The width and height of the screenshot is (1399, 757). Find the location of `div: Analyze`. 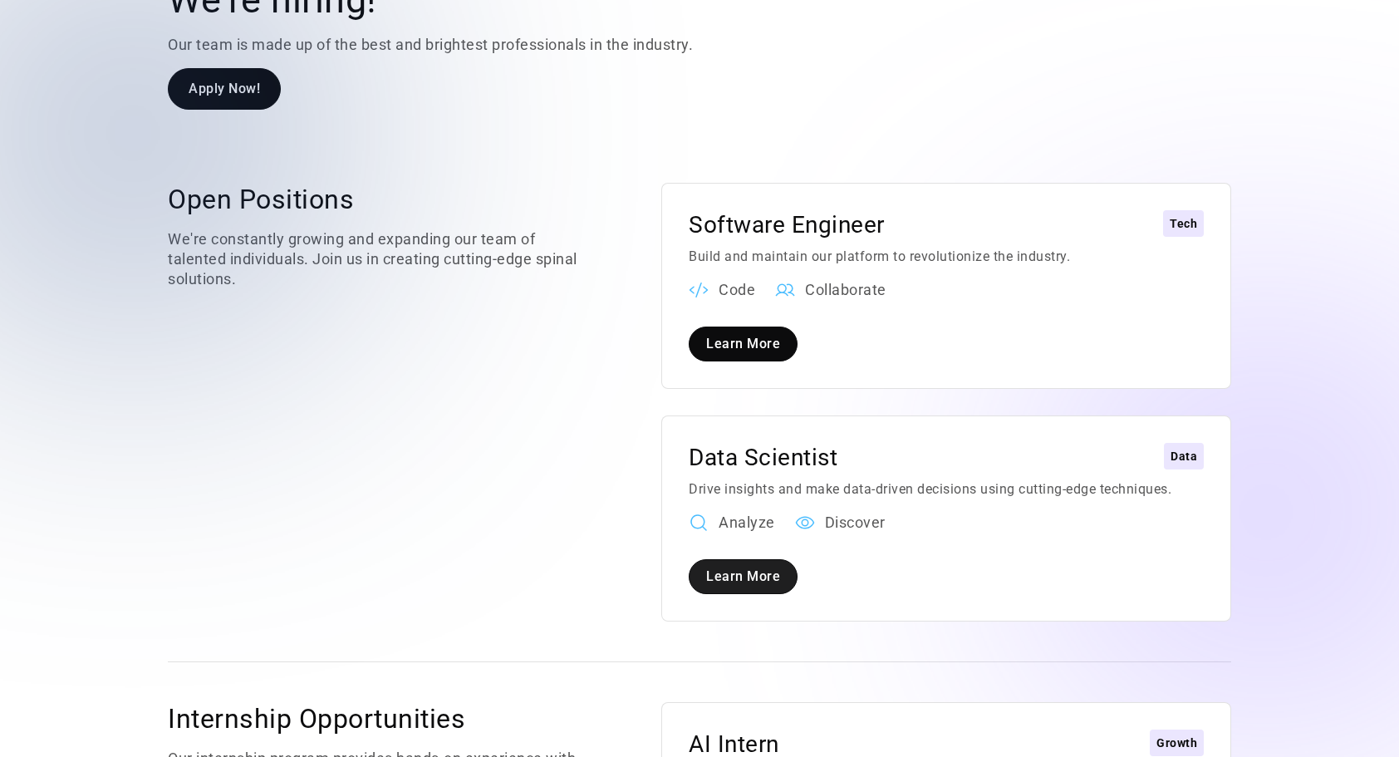

div: Analyze is located at coordinates (747, 523).